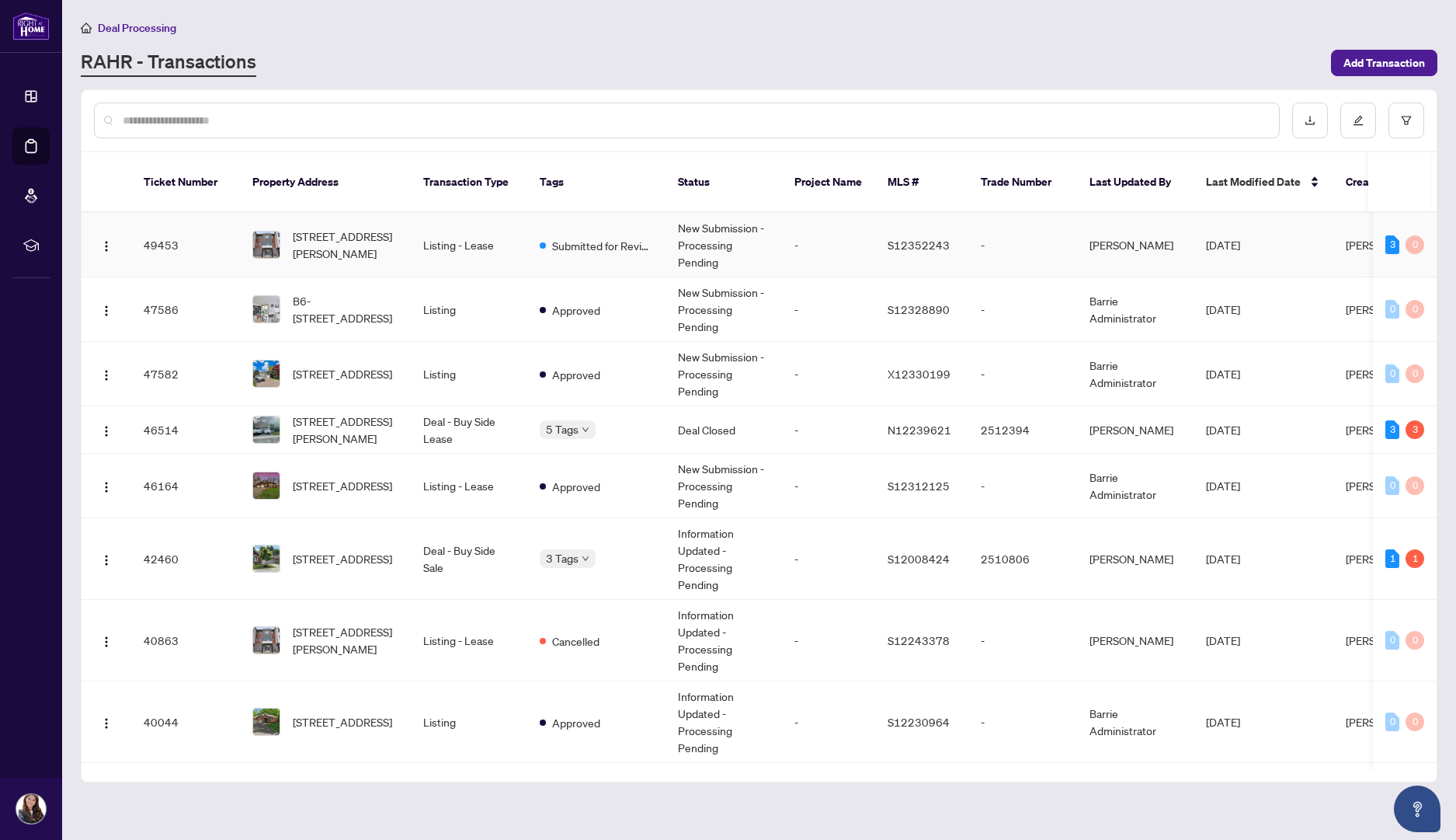 The width and height of the screenshot is (1456, 840). Describe the element at coordinates (1359, 121) in the screenshot. I see `button: edit` at that location.